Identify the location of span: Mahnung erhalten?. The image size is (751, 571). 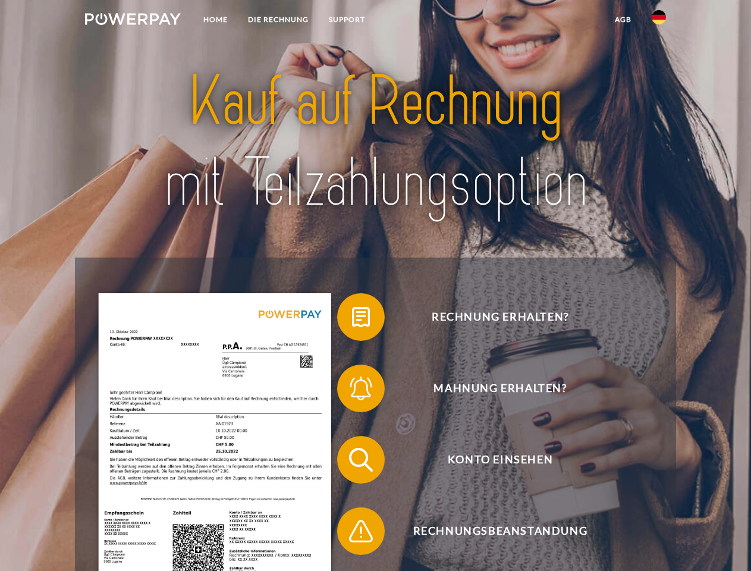
(500, 388).